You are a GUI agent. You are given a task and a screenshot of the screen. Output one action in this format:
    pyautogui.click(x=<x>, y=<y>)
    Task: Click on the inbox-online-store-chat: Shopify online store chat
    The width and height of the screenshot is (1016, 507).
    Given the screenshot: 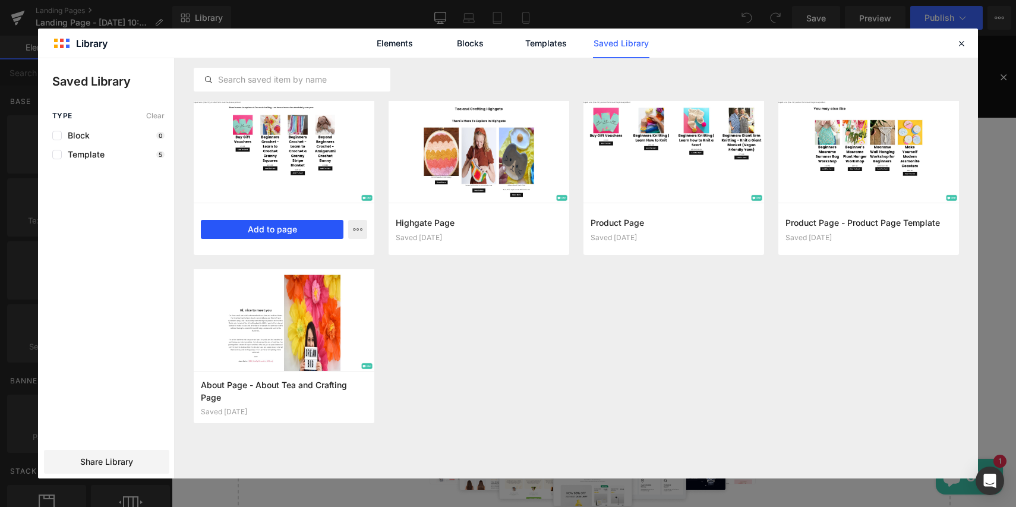 What is the action you would take?
    pyautogui.click(x=798, y=442)
    